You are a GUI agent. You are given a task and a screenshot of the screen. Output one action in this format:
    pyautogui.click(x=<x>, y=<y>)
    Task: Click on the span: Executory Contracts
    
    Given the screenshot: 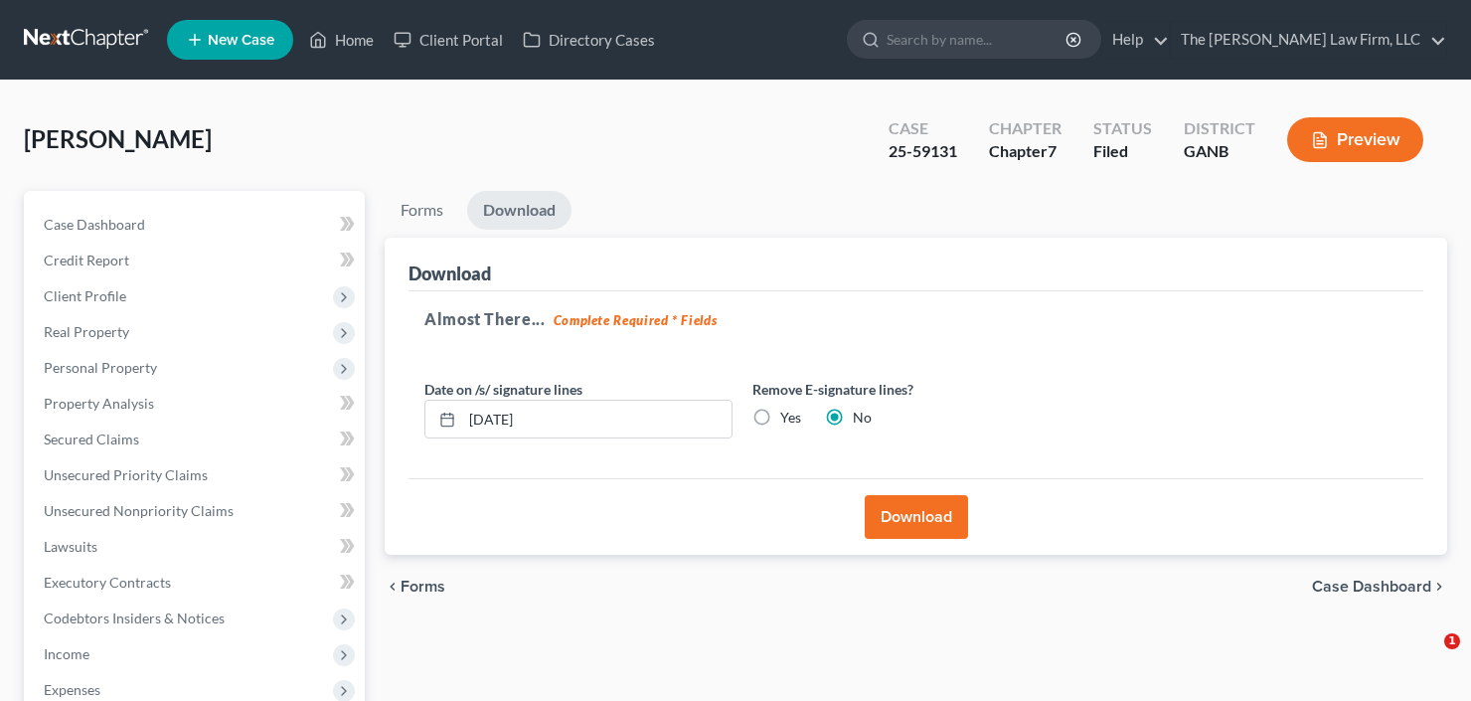 What is the action you would take?
    pyautogui.click(x=107, y=581)
    